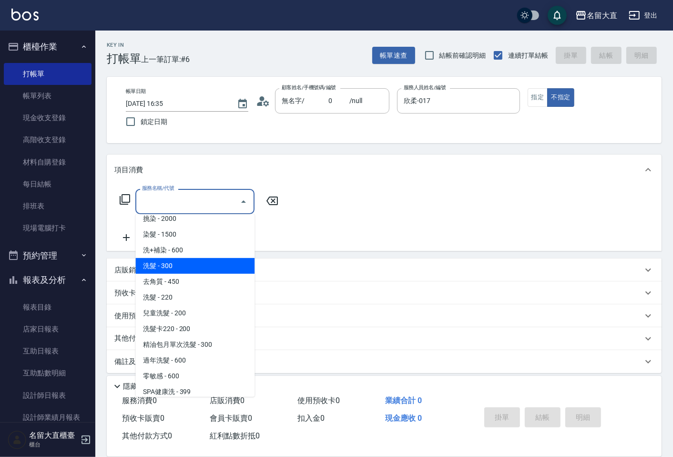 The image size is (673, 457). Describe the element at coordinates (176, 103) in the screenshot. I see `input: YYYY/MM/DD hh:mm` at that location.